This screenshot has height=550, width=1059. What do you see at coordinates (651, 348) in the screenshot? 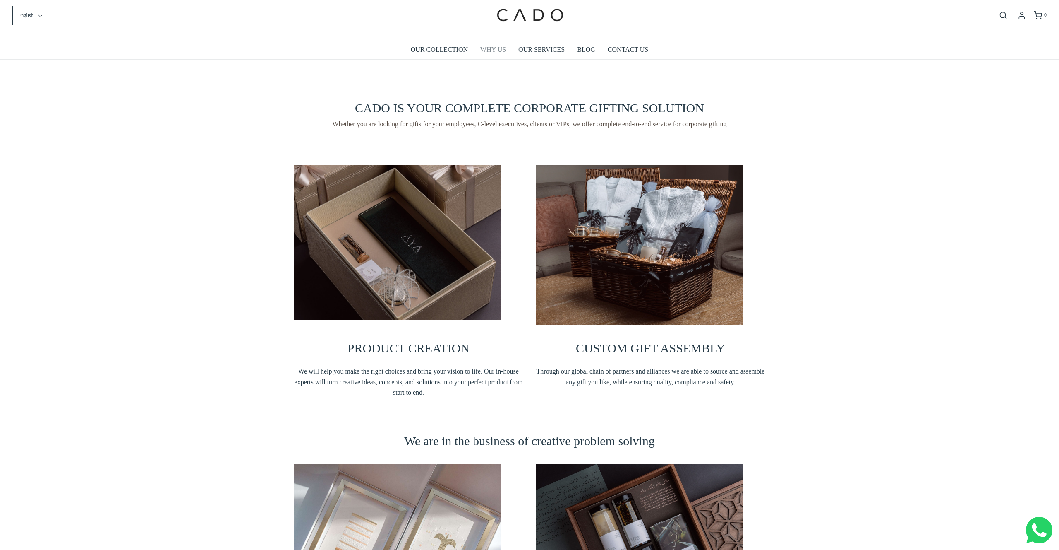
I see `span: CUSTOM GIFT ASSEMBLY` at bounding box center [651, 348].